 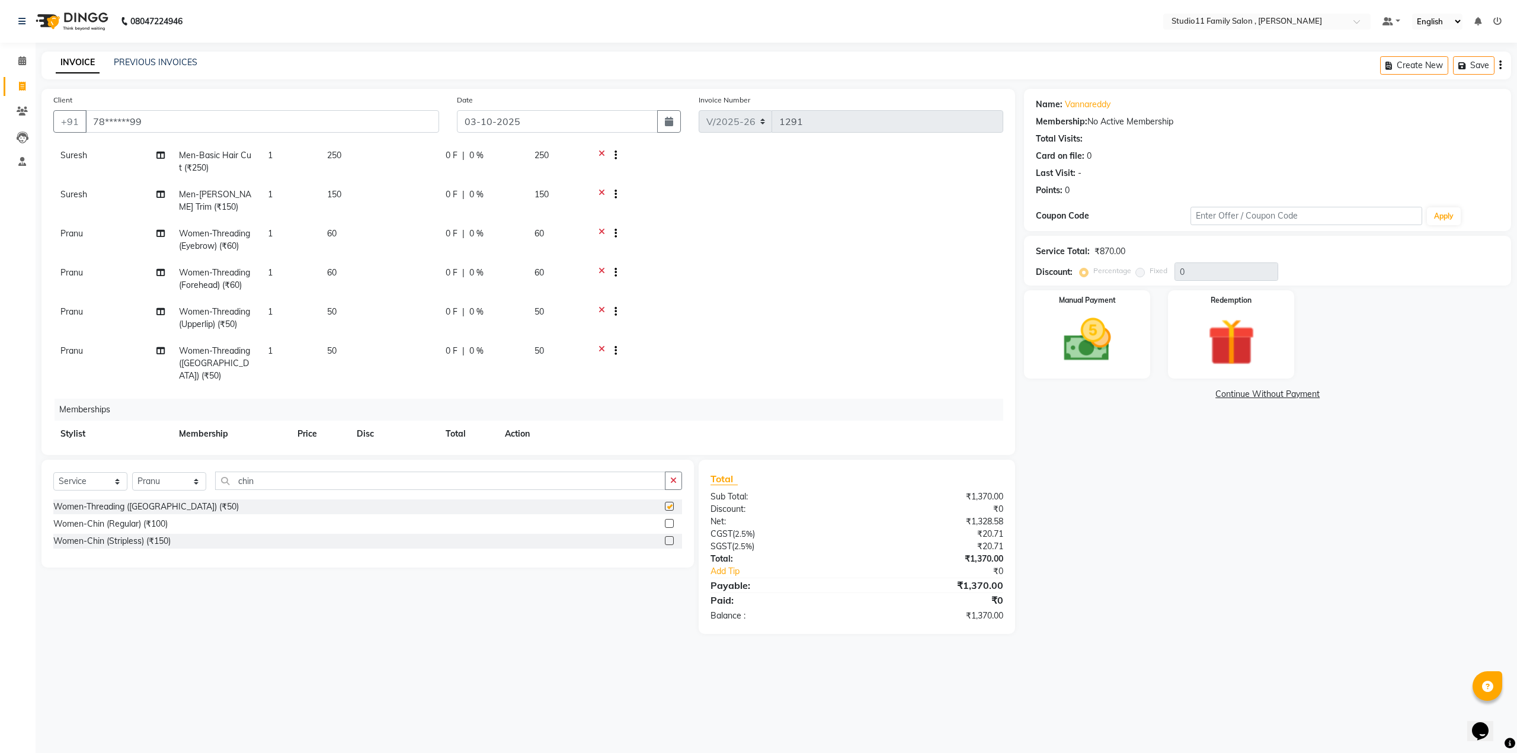 What do you see at coordinates (724, 100) in the screenshot?
I see `label: Invoice Number` at bounding box center [724, 100].